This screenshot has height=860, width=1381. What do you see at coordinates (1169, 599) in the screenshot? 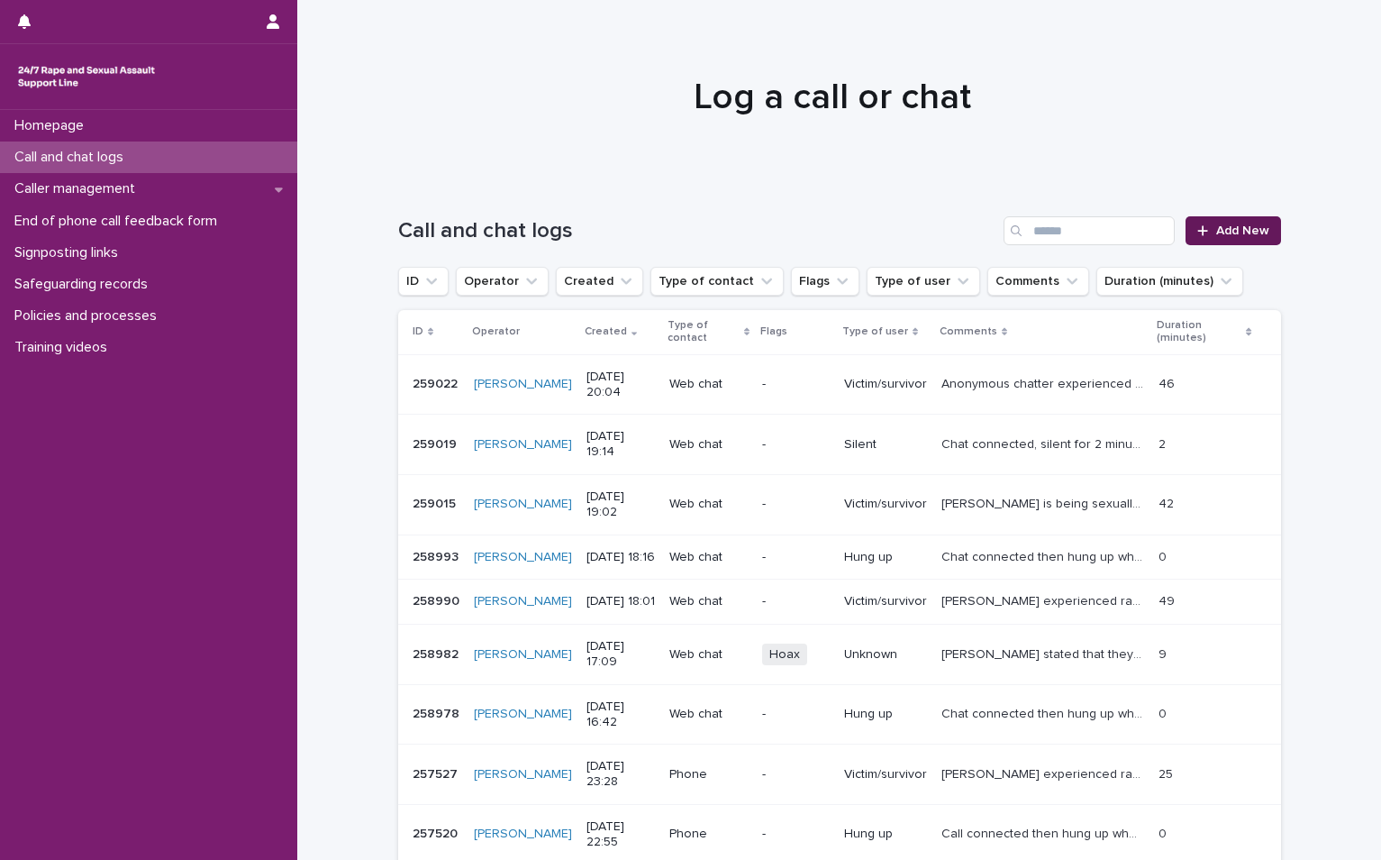
I see `p: 49` at bounding box center [1169, 599].